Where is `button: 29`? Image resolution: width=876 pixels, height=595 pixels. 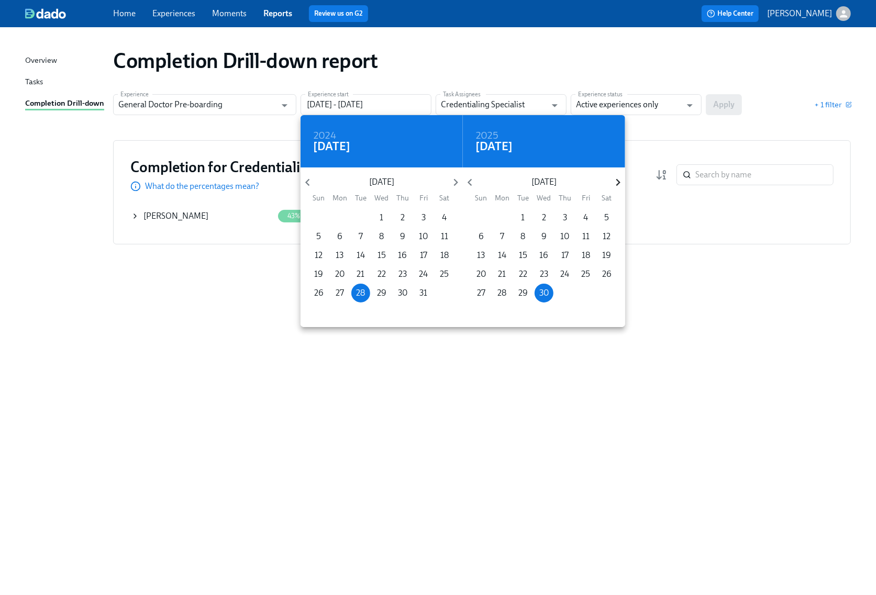
button: 29 is located at coordinates (382, 293).